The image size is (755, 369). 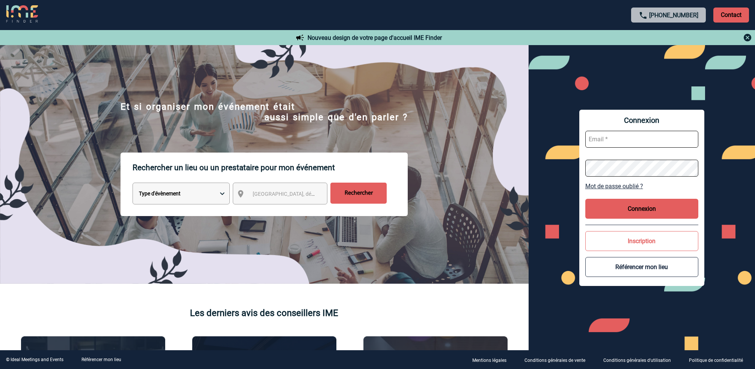 I want to click on p: Rechercher un lieu ou un prestataire pour mon événement, so click(x=270, y=168).